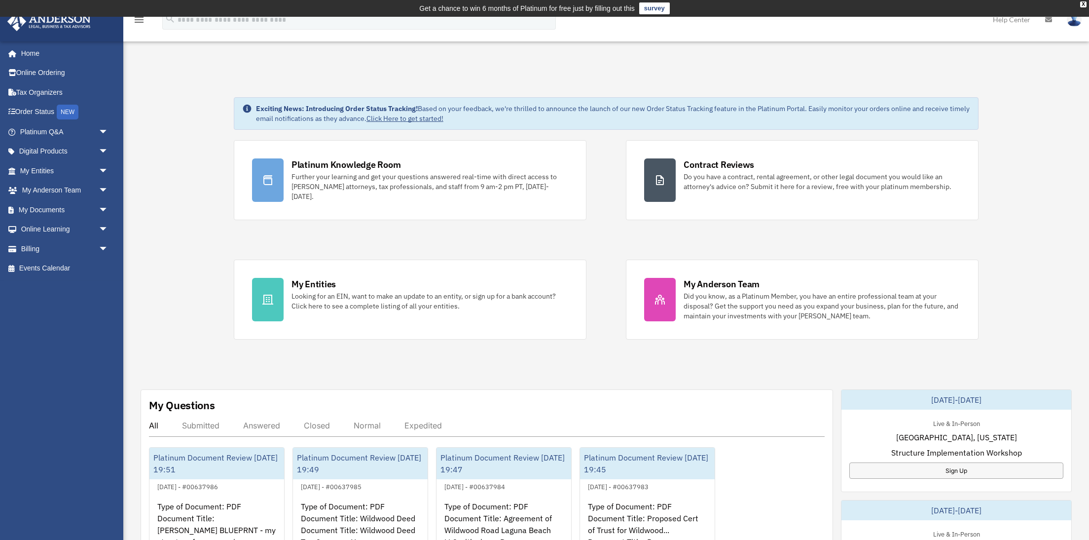  I want to click on div: Expedited, so click(423, 425).